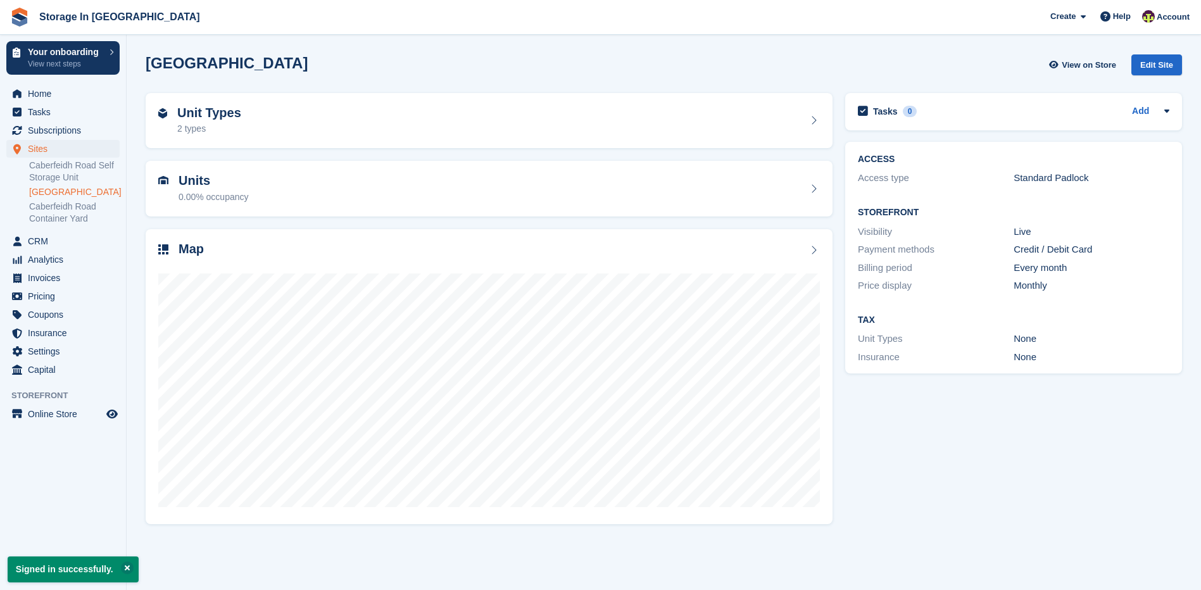 This screenshot has width=1201, height=590. What do you see at coordinates (112, 414) in the screenshot?
I see `a: Preview store` at bounding box center [112, 414].